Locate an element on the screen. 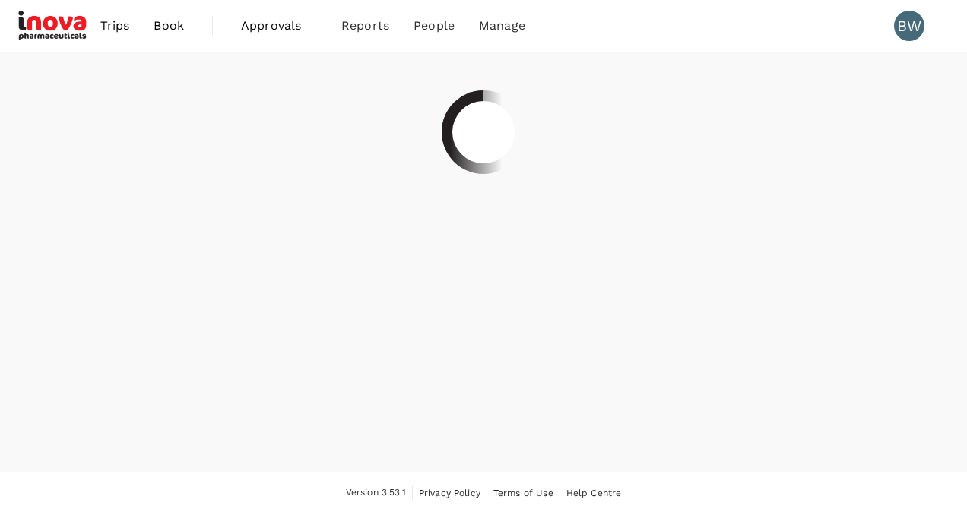  span: Version 3.53.1 is located at coordinates (375, 493).